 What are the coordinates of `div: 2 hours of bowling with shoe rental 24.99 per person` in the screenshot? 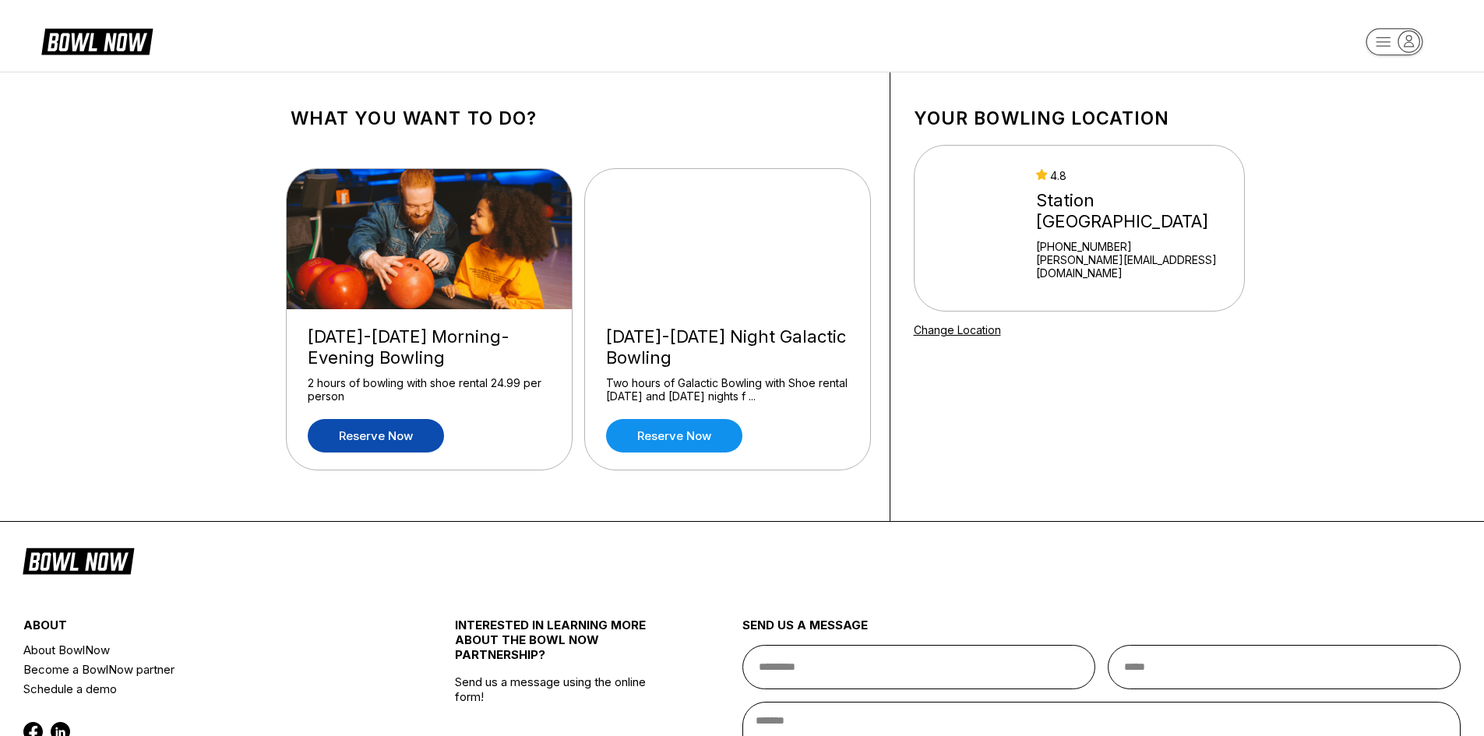 It's located at (429, 390).